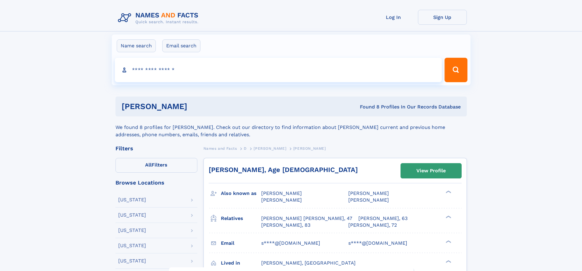 The image size is (582, 271). Describe the element at coordinates (241, 193) in the screenshot. I see `h3: Also known as` at that location.